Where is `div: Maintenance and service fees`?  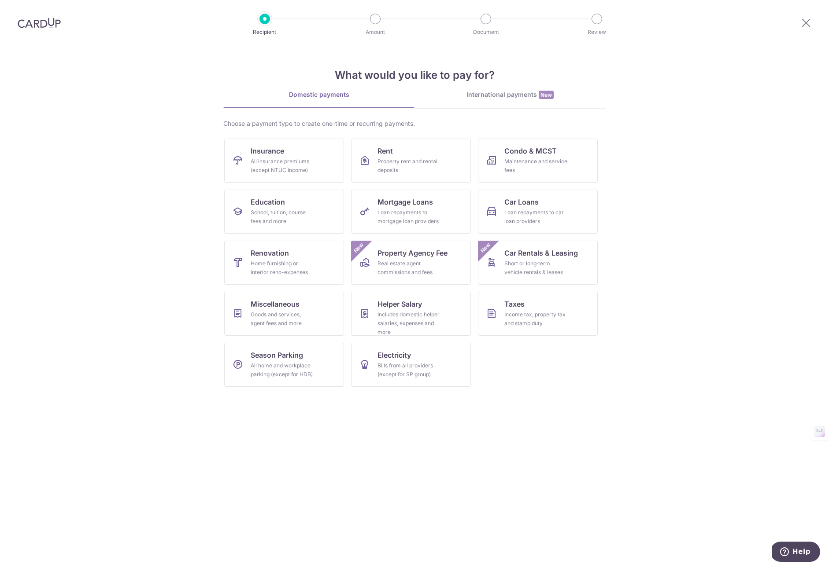
div: Maintenance and service fees is located at coordinates (536, 166).